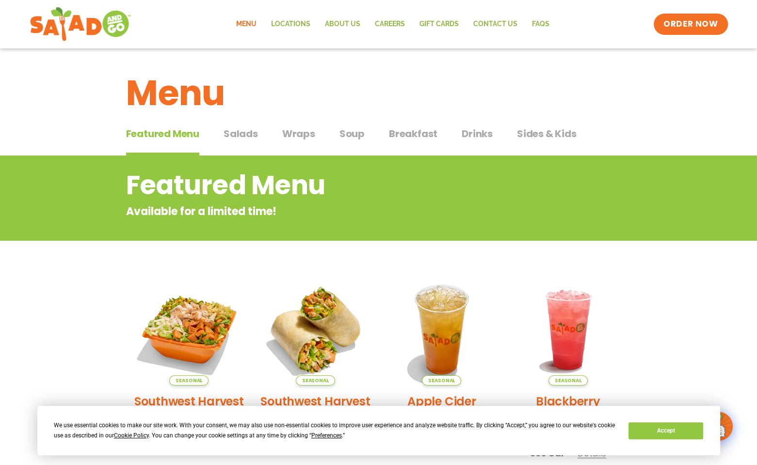 The image size is (757, 465). I want to click on a: Contact Us, so click(495, 24).